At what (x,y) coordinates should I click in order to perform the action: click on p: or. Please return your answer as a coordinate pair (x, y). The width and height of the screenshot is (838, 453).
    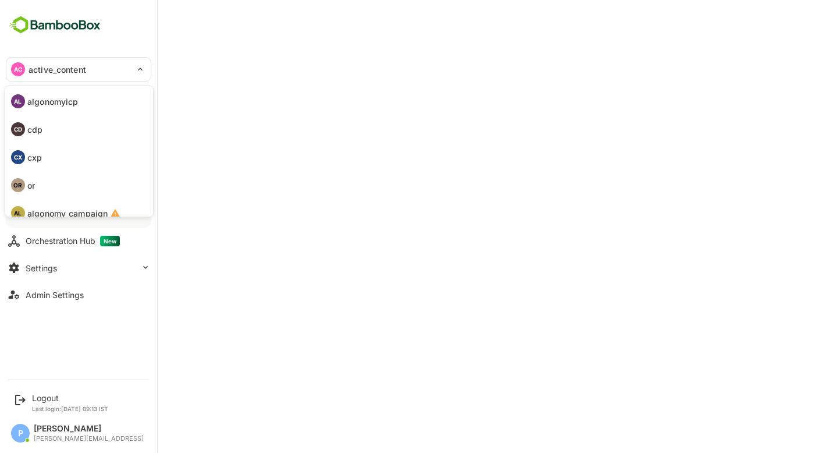
    Looking at the image, I should click on (31, 185).